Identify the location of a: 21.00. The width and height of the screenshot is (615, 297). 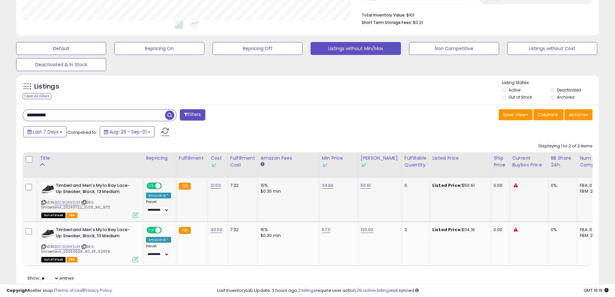
(216, 185).